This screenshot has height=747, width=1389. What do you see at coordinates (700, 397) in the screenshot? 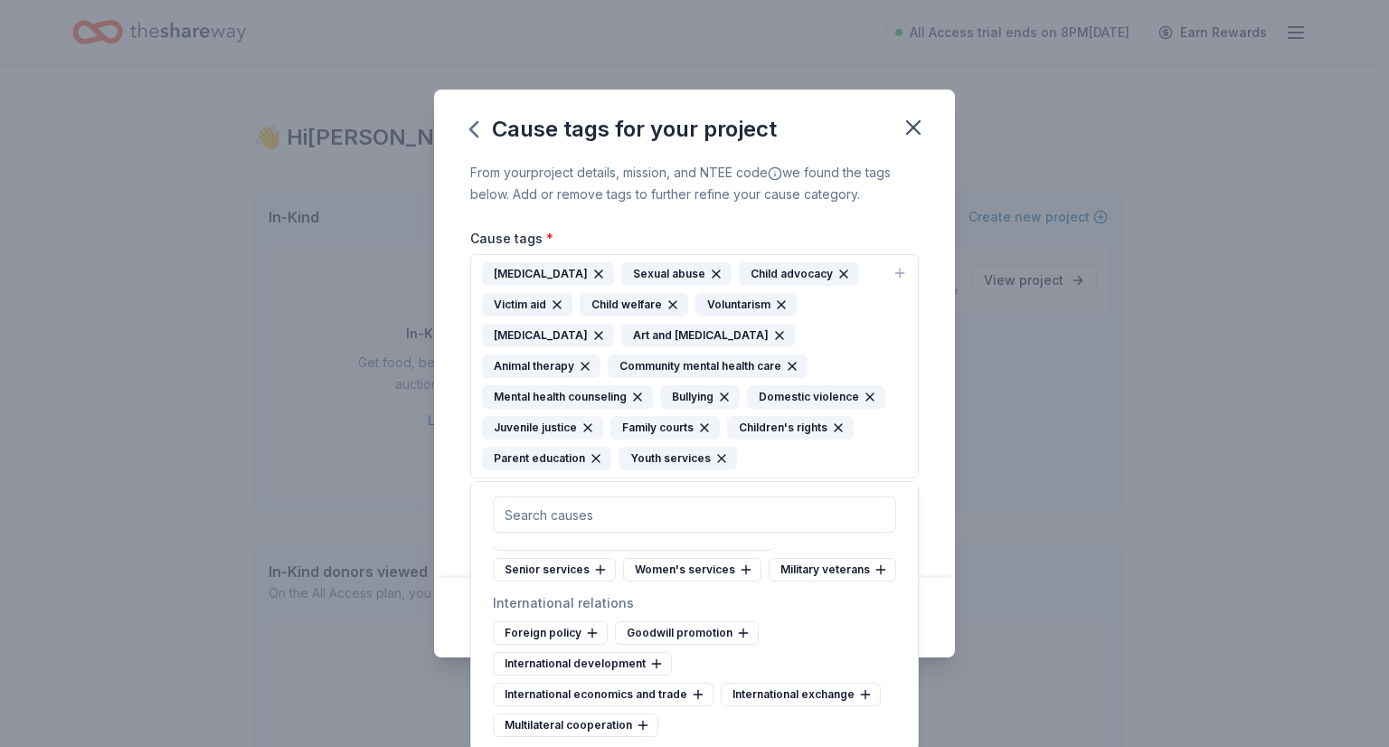
I see `div: Bullying` at bounding box center [700, 397].